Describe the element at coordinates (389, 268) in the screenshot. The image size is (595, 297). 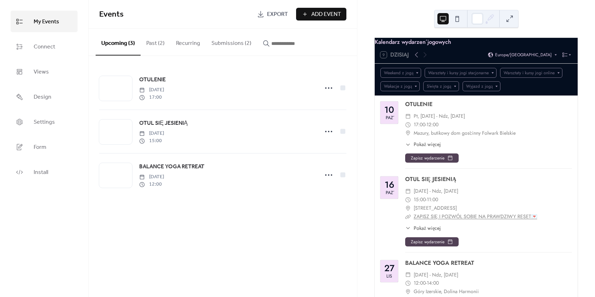
I see `div: 27` at that location.